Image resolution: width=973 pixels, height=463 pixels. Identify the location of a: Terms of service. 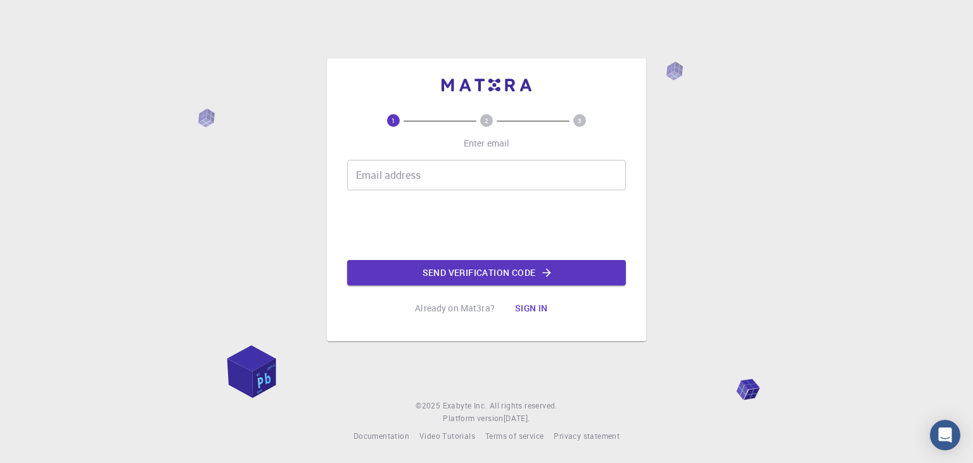
(515, 436).